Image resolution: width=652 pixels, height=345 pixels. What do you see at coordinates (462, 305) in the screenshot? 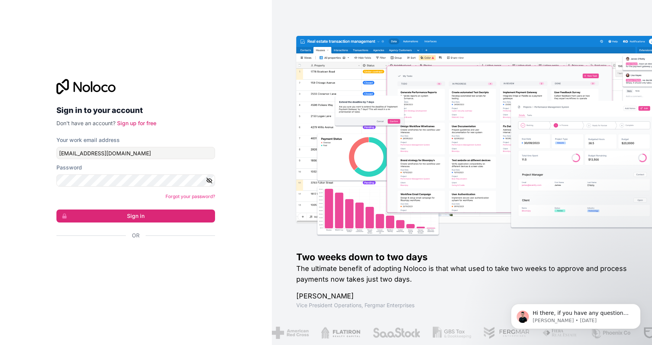
I see `h1: Vice President Operations , Fergmar Enterprises` at bounding box center [462, 305].